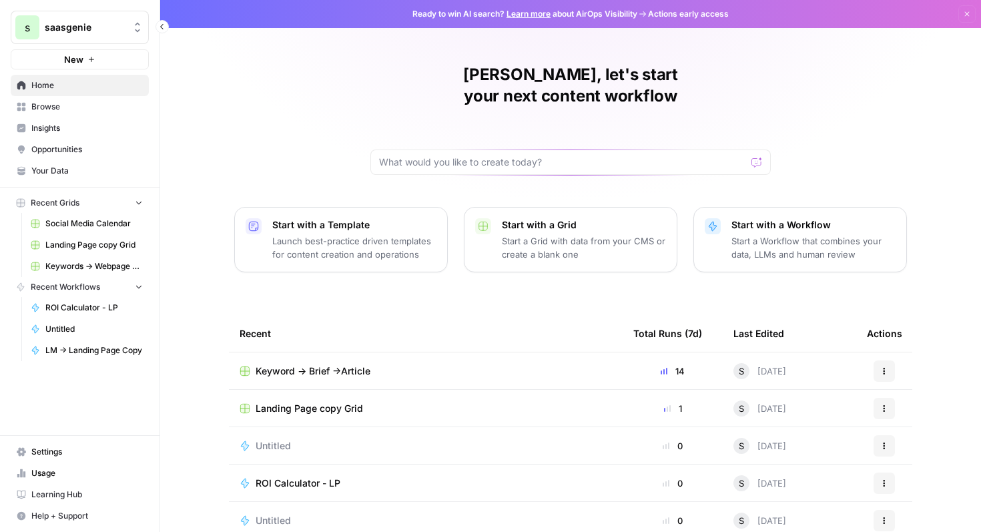 The image size is (981, 532). What do you see at coordinates (584, 247) in the screenshot?
I see `p: Start a Grid with data from your CMS or create a blank one` at bounding box center [584, 247].